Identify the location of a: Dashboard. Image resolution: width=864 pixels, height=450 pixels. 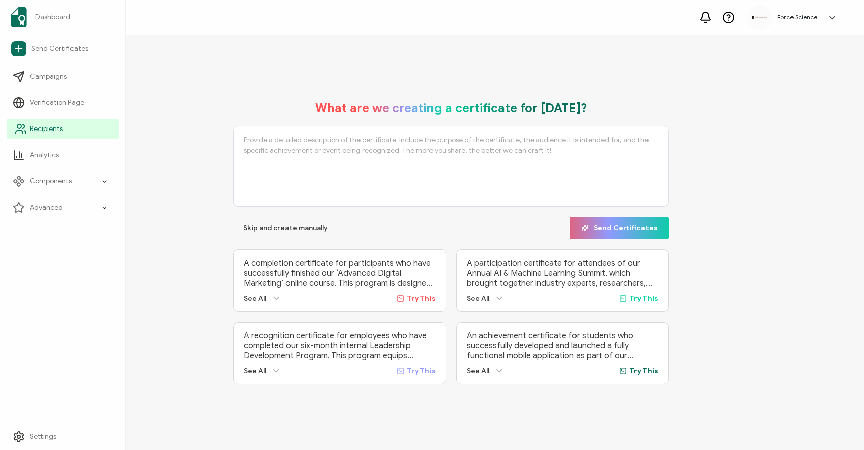
(62, 17).